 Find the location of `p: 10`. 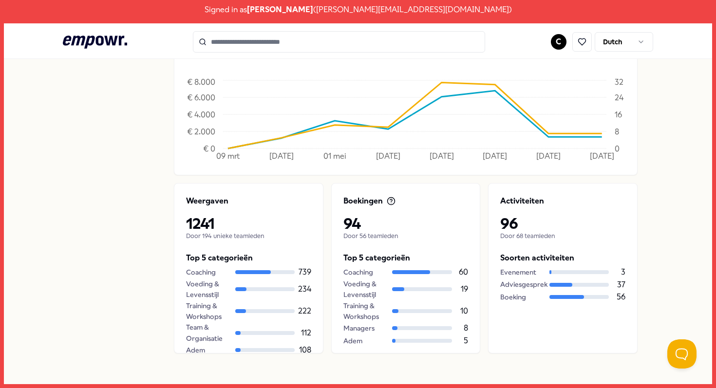

p: 10 is located at coordinates (464, 311).